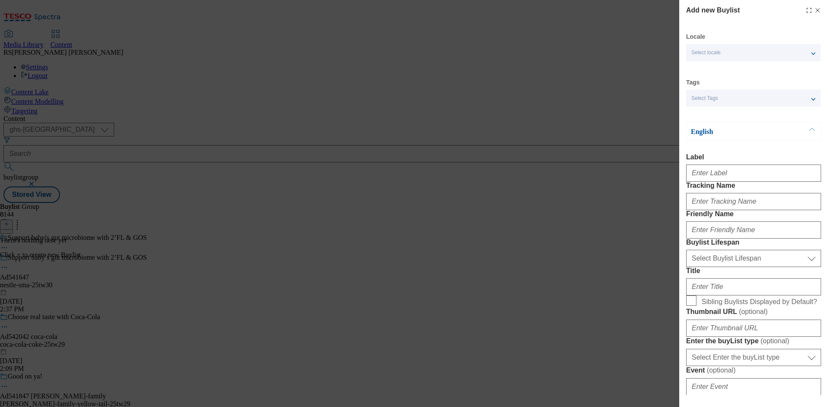  What do you see at coordinates (753, 329) in the screenshot?
I see `input: Enter Thumbnail URL` at bounding box center [753, 329].